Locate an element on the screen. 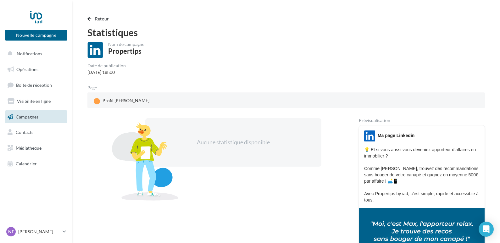  button: Nouvelle campagne is located at coordinates (36, 35).